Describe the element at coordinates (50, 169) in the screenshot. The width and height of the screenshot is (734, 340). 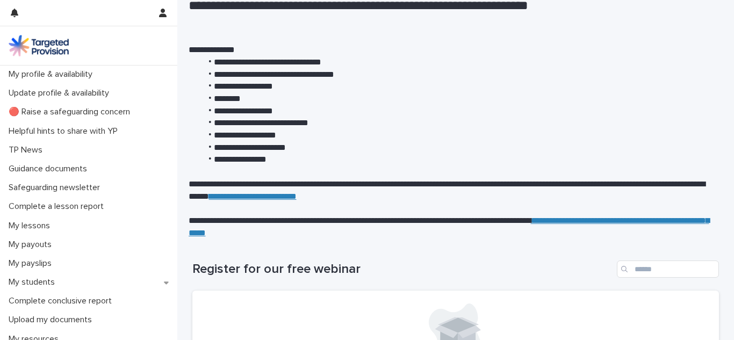
I see `p: Guidance documents` at that location.